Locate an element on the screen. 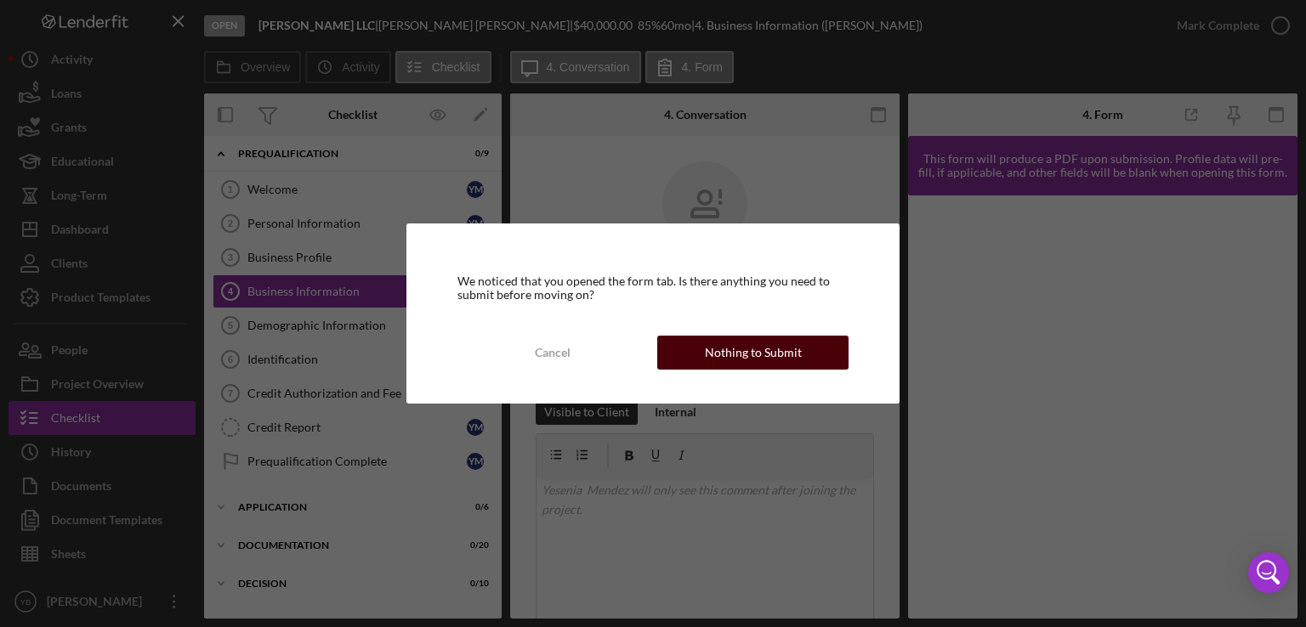 Image resolution: width=1306 pixels, height=627 pixels. div: We noticed that you opened the form tab. Is there anything you need to submit before moving on? is located at coordinates (653, 288).